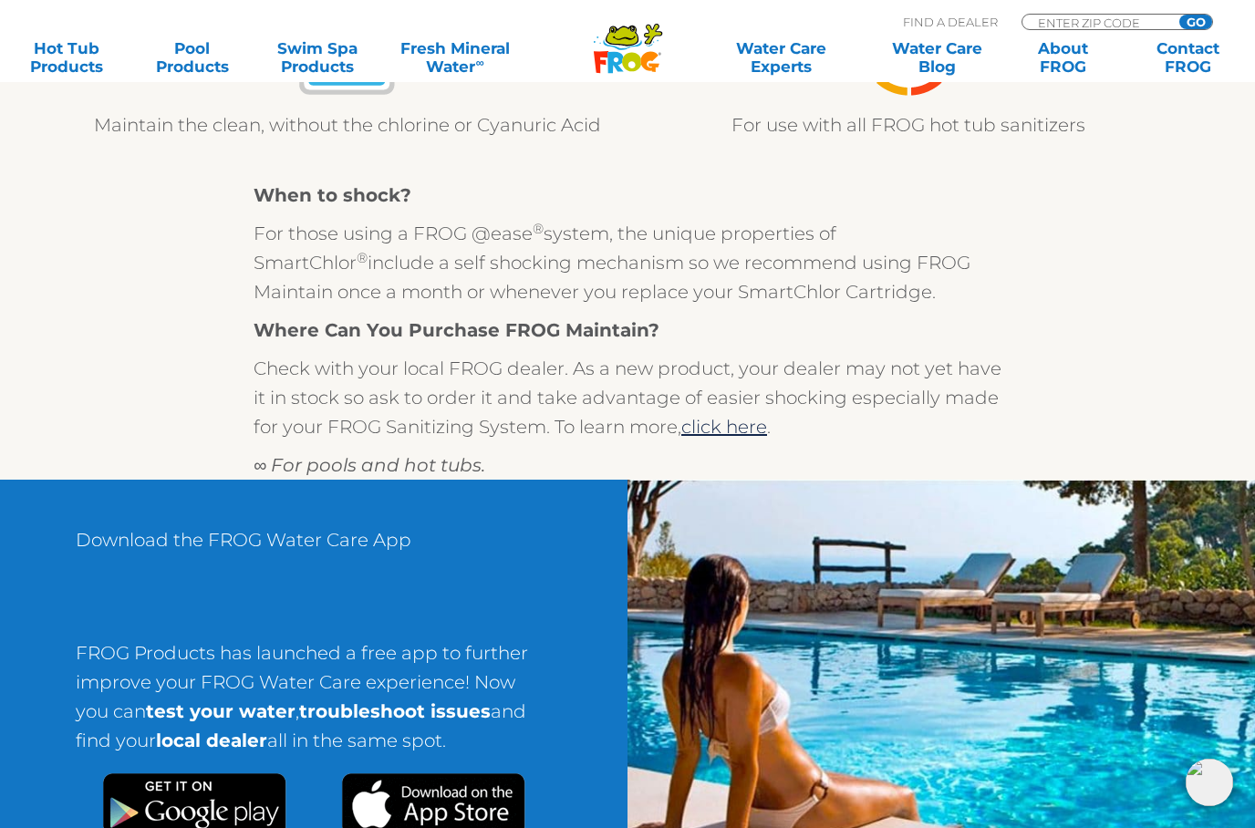  I want to click on p: For use with all FROG hot tub sanitizers, so click(908, 125).